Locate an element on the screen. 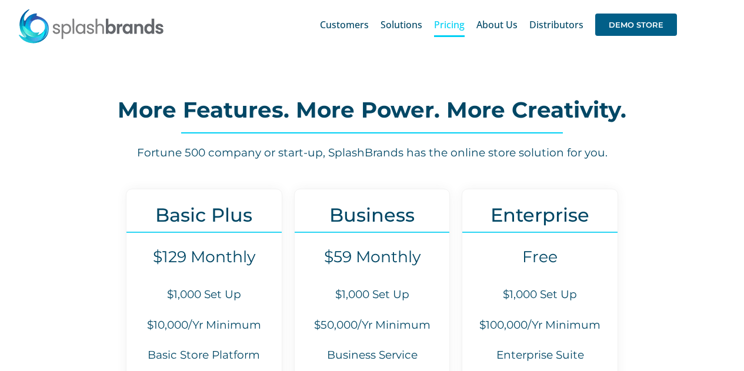  h4: $129 Monthly is located at coordinates (204, 257).